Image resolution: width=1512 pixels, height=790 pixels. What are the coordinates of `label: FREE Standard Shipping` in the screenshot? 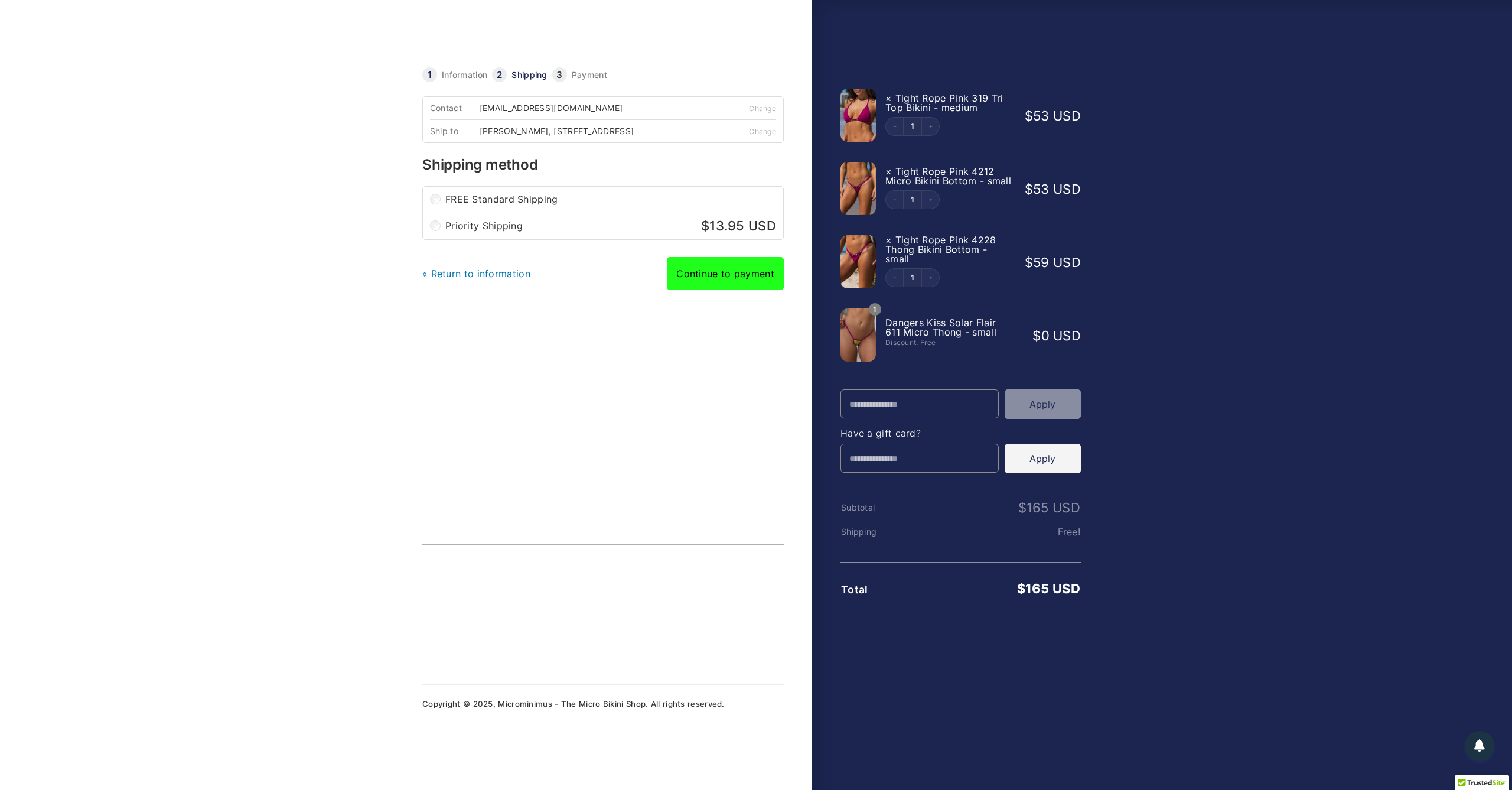 It's located at (610, 199).